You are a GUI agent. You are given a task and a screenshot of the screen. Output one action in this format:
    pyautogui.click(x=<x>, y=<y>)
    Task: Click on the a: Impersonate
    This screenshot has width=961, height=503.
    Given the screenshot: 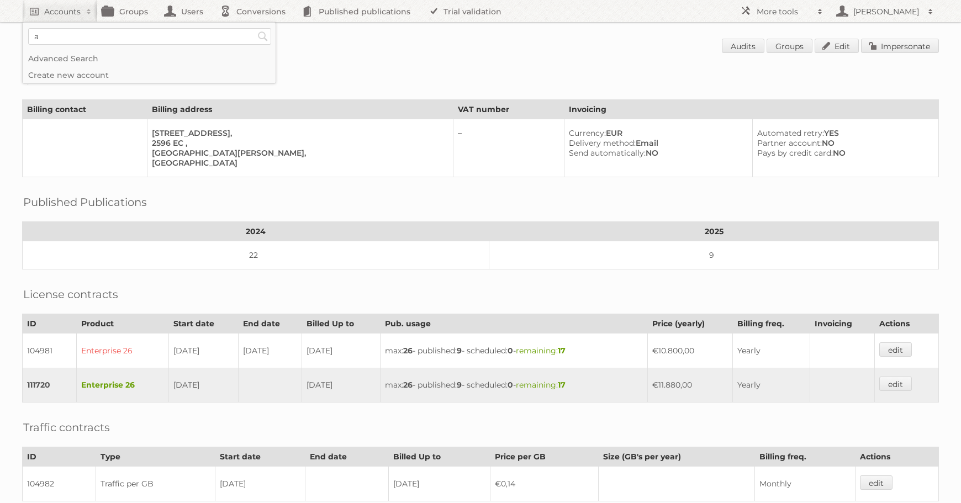 What is the action you would take?
    pyautogui.click(x=899, y=46)
    